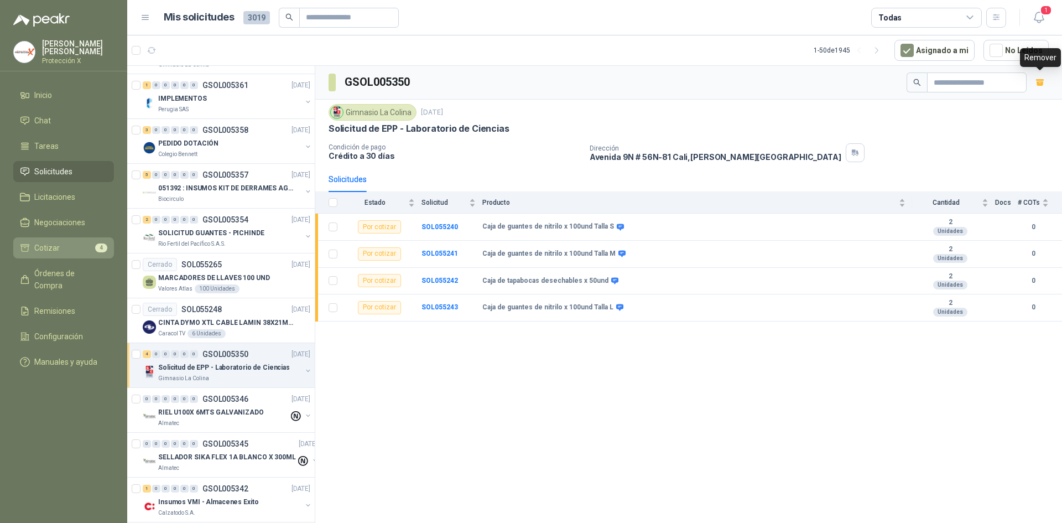 This screenshot has width=1062, height=523. I want to click on p: IMPLEMENTOS, so click(182, 98).